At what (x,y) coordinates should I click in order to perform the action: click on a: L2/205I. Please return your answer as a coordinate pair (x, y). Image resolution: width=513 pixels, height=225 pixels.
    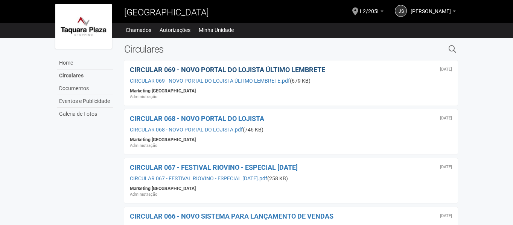
    Looking at the image, I should click on (371, 12).